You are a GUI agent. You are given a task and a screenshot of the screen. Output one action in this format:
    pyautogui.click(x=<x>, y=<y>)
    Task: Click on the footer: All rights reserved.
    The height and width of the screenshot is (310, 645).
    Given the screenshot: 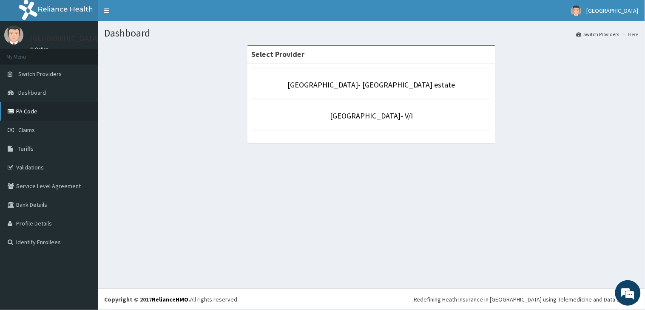 What is the action you would take?
    pyautogui.click(x=371, y=299)
    